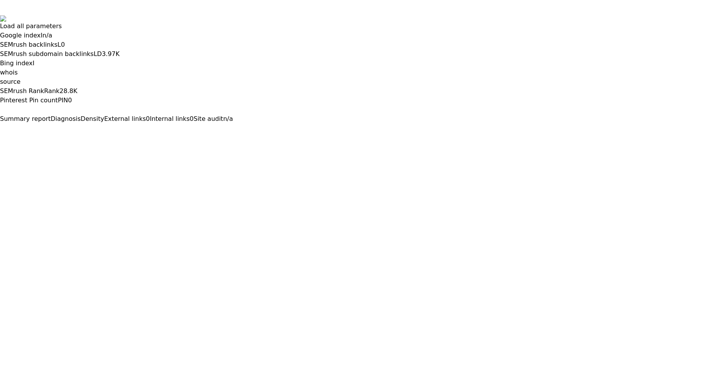 The height and width of the screenshot is (373, 713). Describe the element at coordinates (213, 118) in the screenshot. I see `a: Site auditn/a` at that location.